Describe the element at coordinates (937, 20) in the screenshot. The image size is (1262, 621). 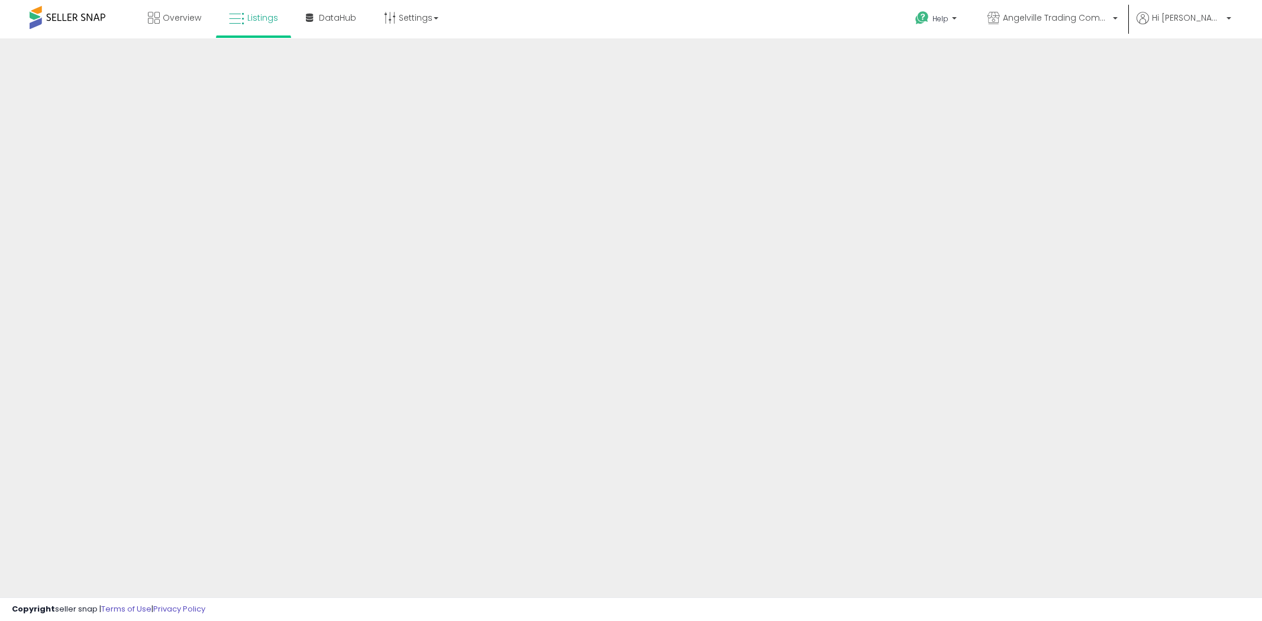
I see `a: Help` at that location.